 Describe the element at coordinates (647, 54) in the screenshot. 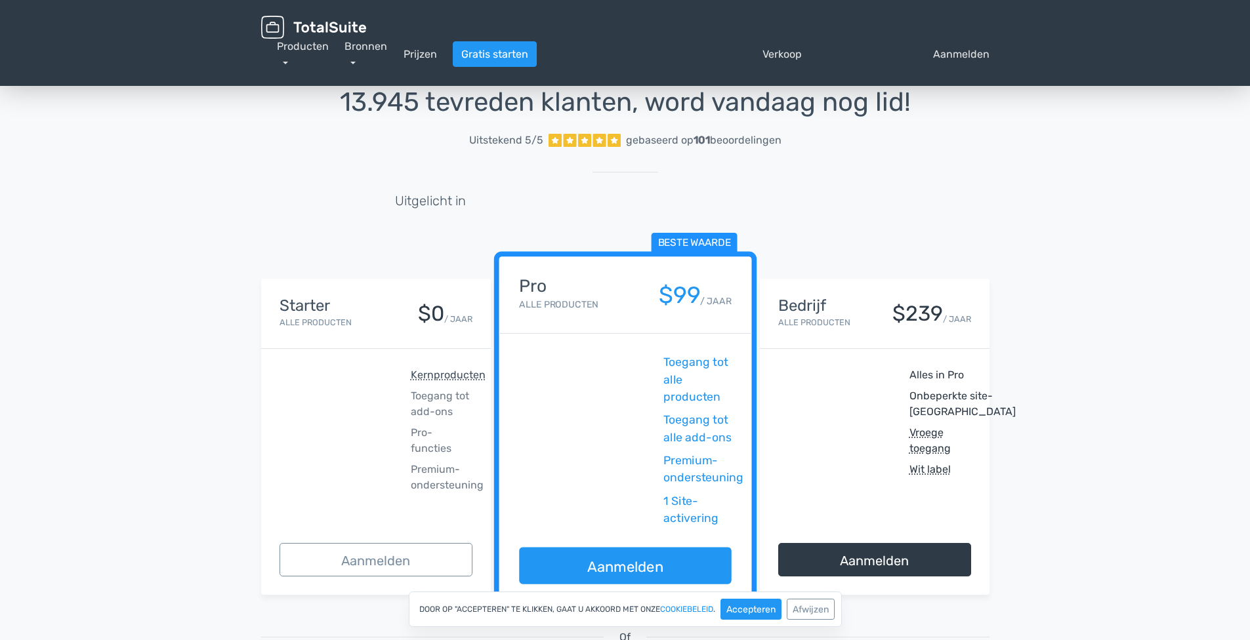

I see `font: vraag_antwoord` at that location.